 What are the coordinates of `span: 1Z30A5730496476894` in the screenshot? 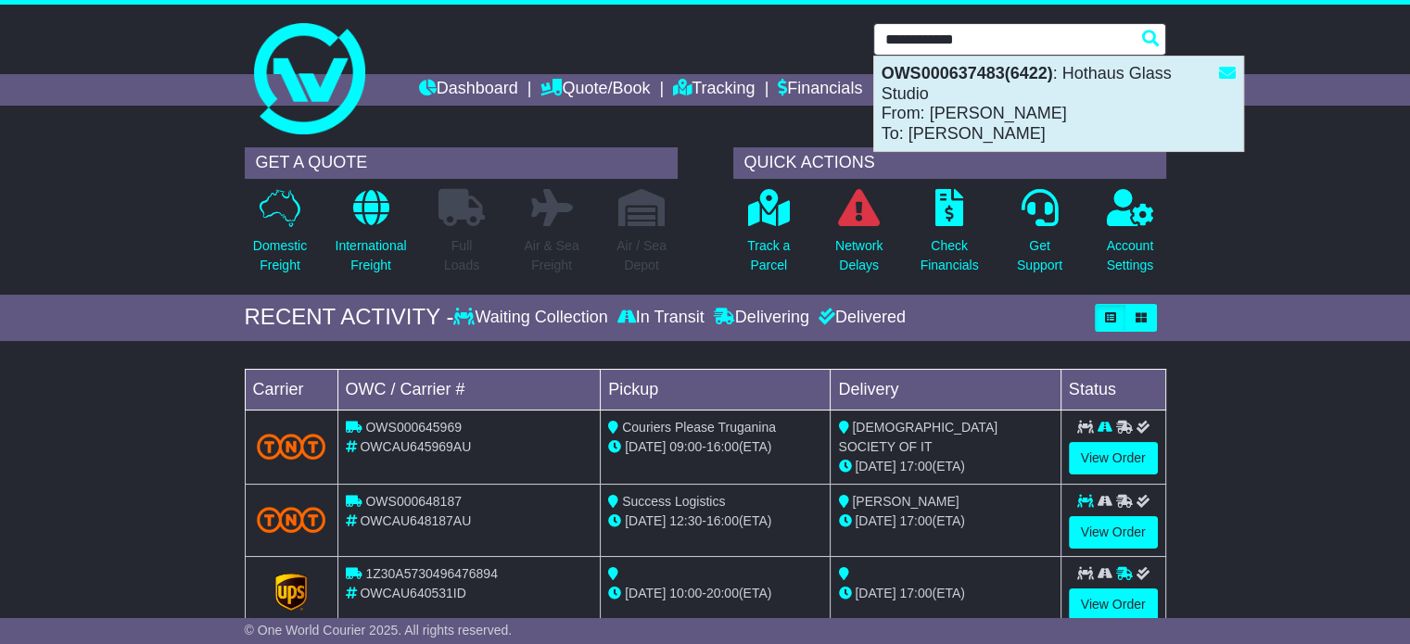 It's located at (431, 574).